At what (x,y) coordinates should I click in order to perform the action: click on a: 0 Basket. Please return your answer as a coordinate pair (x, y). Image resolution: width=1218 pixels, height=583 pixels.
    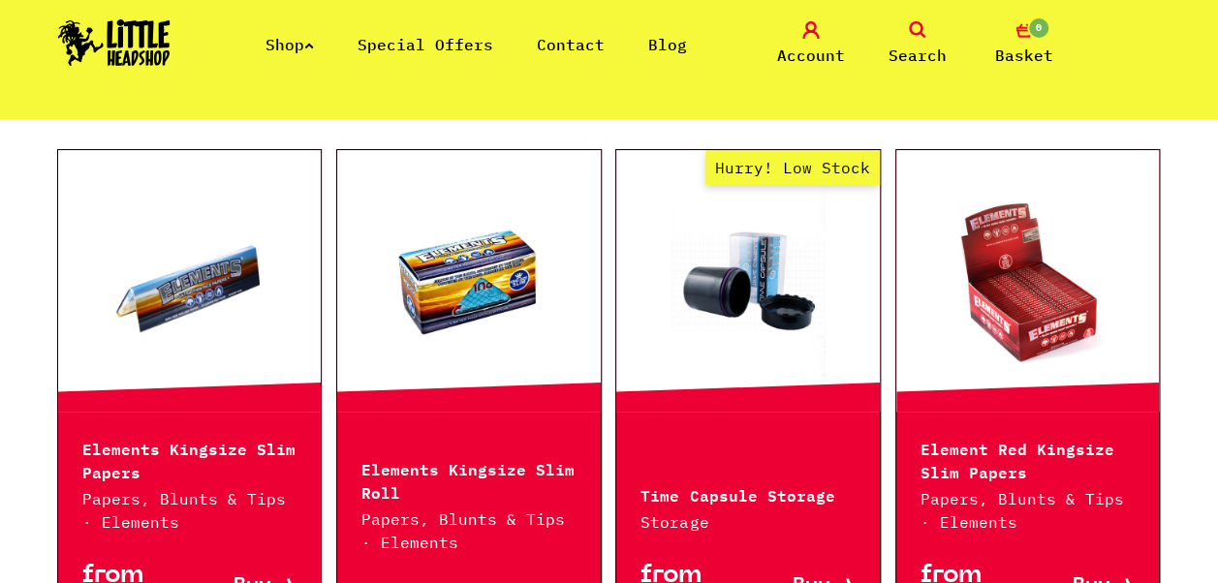
    Looking at the image, I should click on (1024, 44).